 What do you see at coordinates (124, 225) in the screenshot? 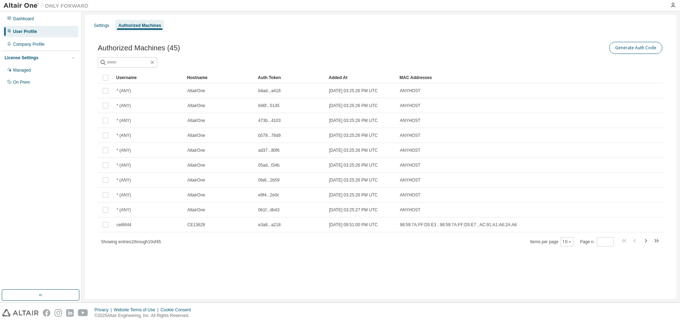
I see `span: cel6644` at bounding box center [124, 225].